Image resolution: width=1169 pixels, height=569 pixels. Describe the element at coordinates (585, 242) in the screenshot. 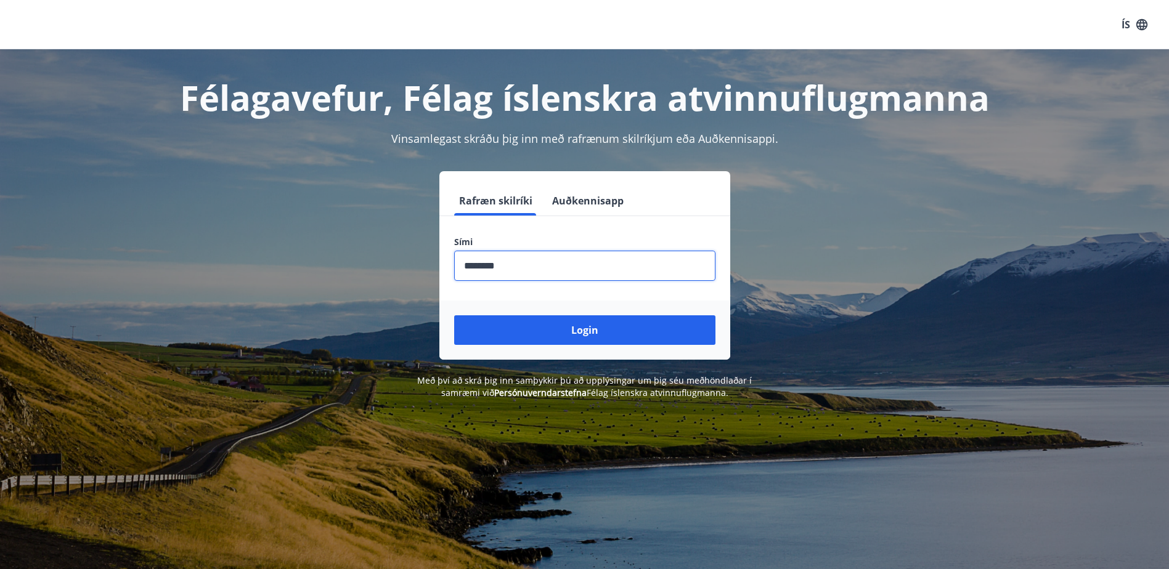

I see `label: Sími` at that location.